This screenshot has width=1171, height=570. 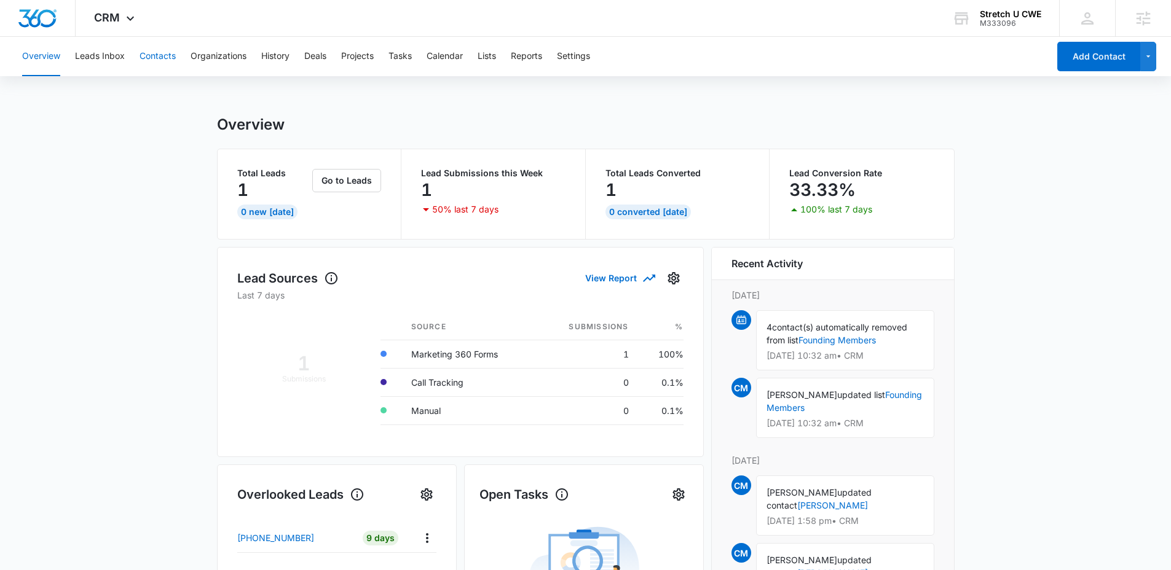 What do you see at coordinates (347, 180) in the screenshot?
I see `a: Go to Leads` at bounding box center [347, 180].